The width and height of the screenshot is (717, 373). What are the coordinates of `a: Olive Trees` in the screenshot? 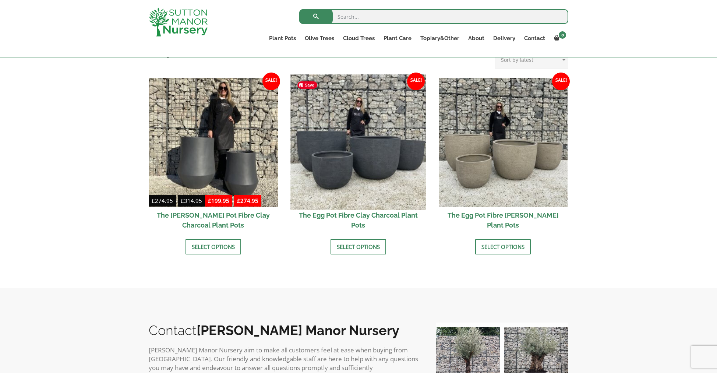 It's located at (319, 38).